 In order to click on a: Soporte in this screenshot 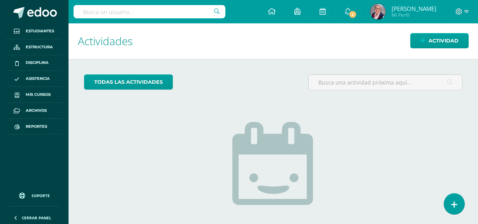, I will do `click(34, 194)`.